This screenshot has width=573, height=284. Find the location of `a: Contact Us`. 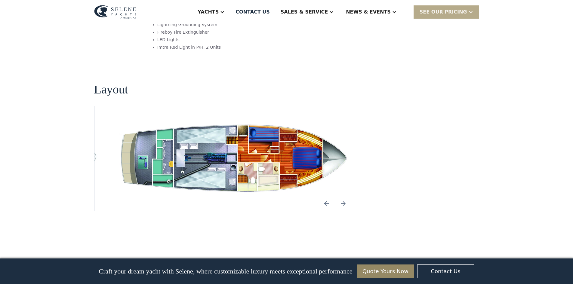

a: Contact Us is located at coordinates (446, 271).